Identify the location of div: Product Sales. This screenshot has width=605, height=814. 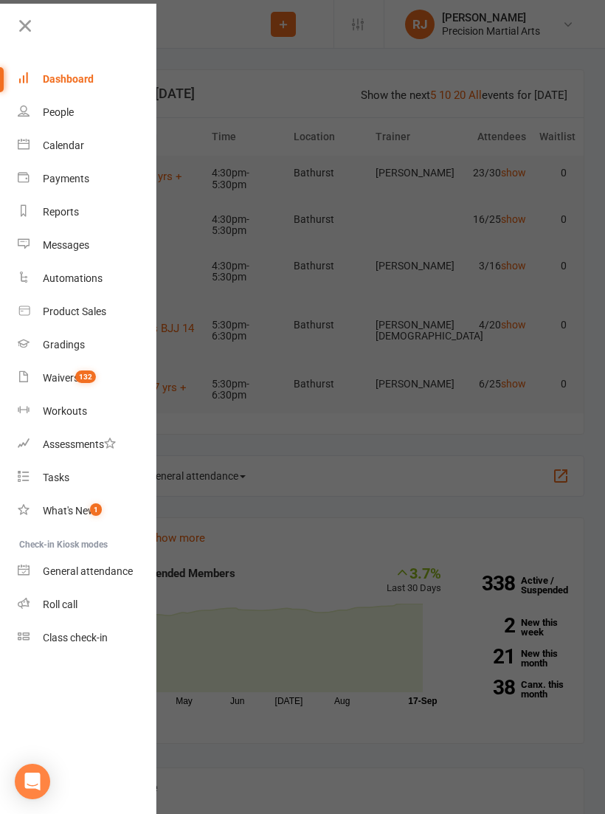
(75, 312).